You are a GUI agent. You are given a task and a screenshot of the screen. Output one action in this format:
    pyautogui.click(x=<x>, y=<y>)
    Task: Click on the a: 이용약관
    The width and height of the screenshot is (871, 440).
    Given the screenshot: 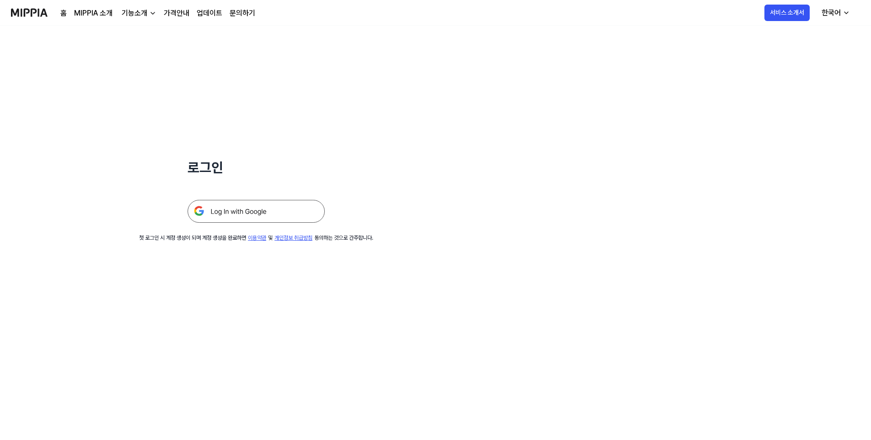 What is the action you would take?
    pyautogui.click(x=257, y=238)
    